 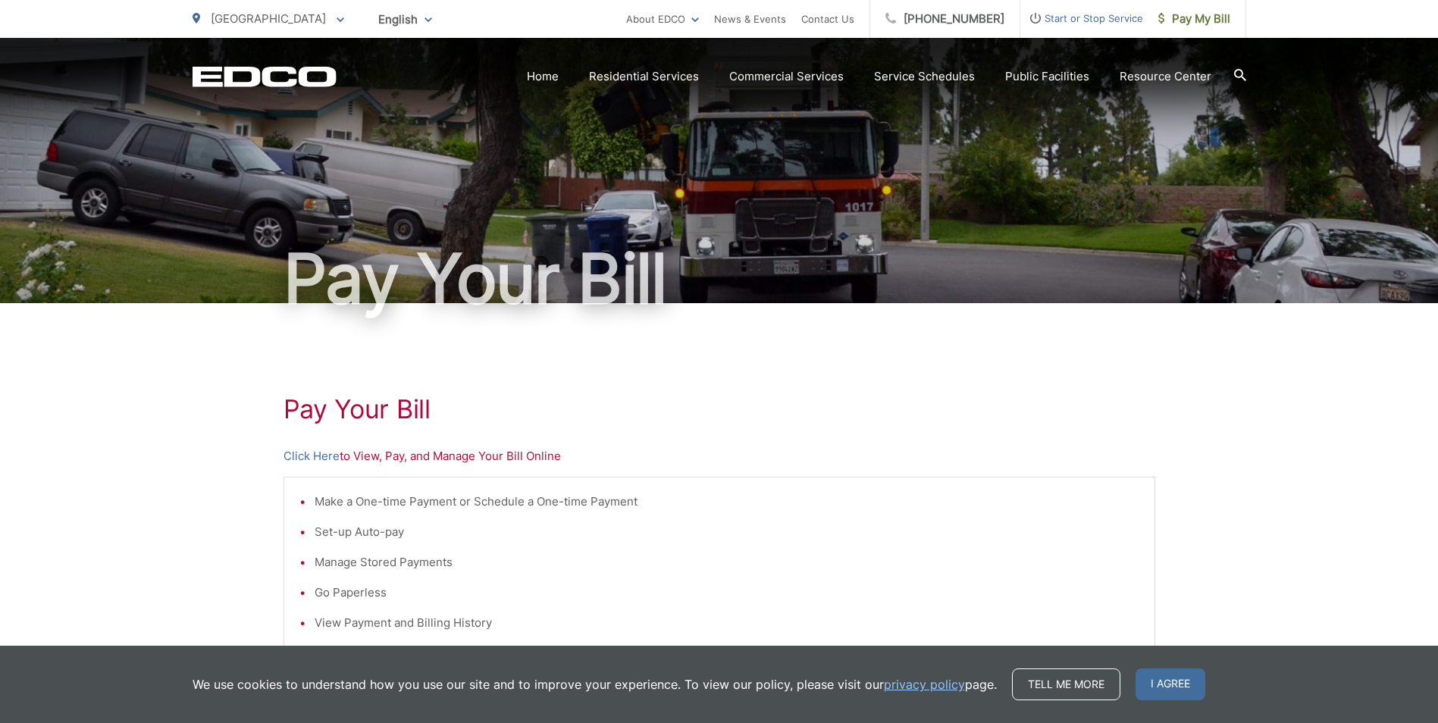 I want to click on a: About EDCO, so click(x=663, y=19).